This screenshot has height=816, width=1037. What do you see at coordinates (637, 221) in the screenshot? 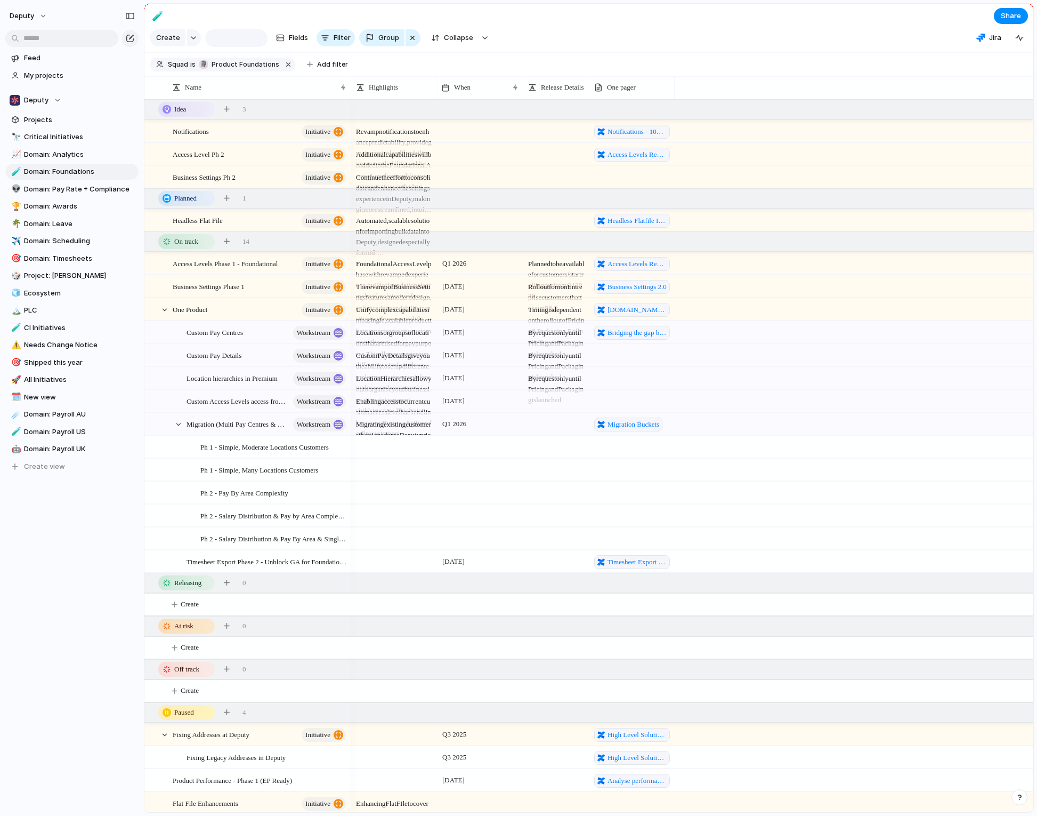
I see `span: Headless Flatfile Import` at bounding box center [637, 221].